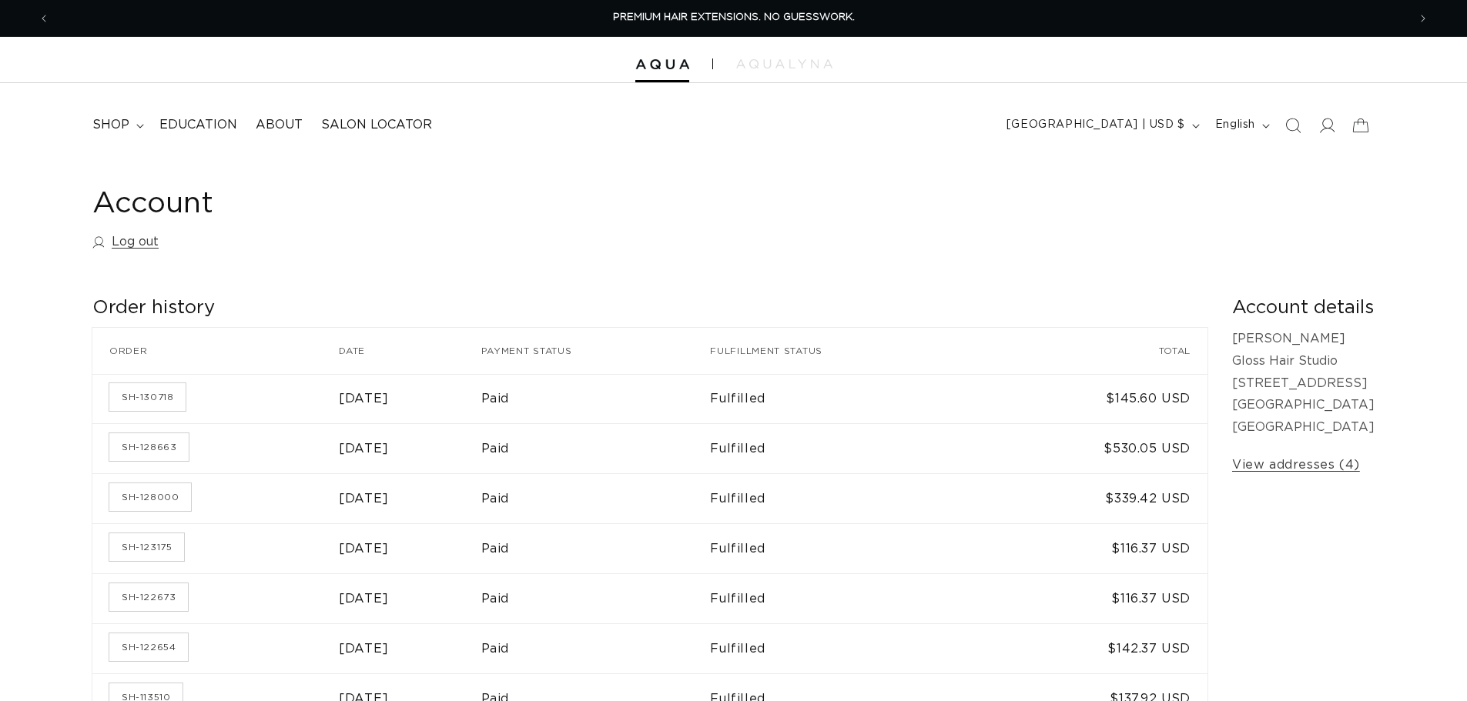 This screenshot has width=1467, height=701. I want to click on a: Order number SH-128000, so click(150, 497).